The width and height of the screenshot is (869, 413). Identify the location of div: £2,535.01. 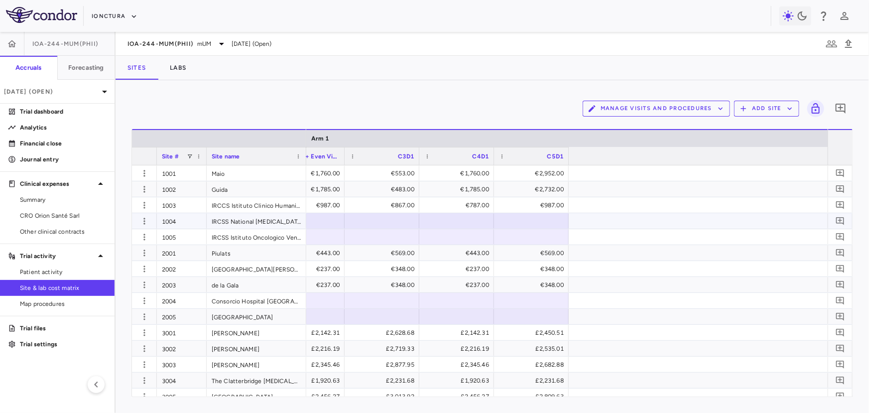
(533, 349).